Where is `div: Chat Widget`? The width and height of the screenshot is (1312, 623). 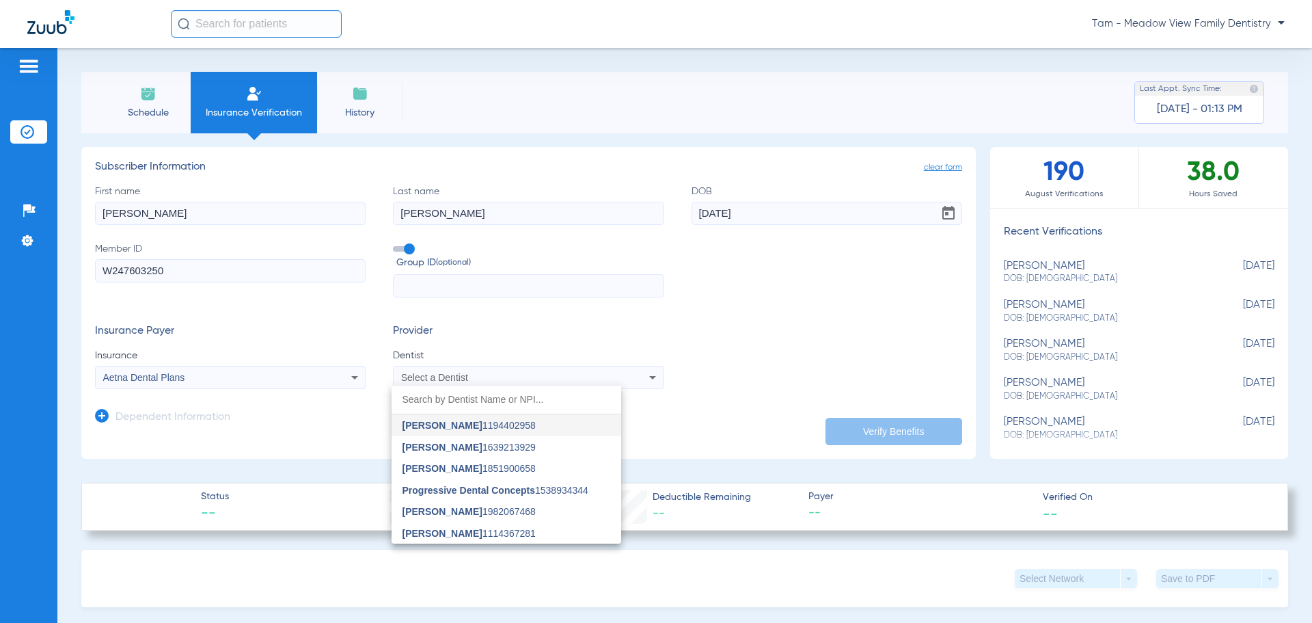 div: Chat Widget is located at coordinates (1278, 590).